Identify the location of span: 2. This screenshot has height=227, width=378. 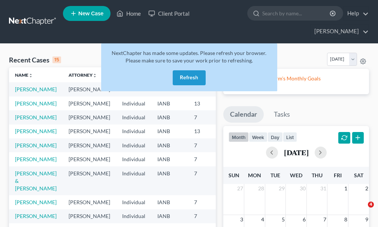
(367, 189).